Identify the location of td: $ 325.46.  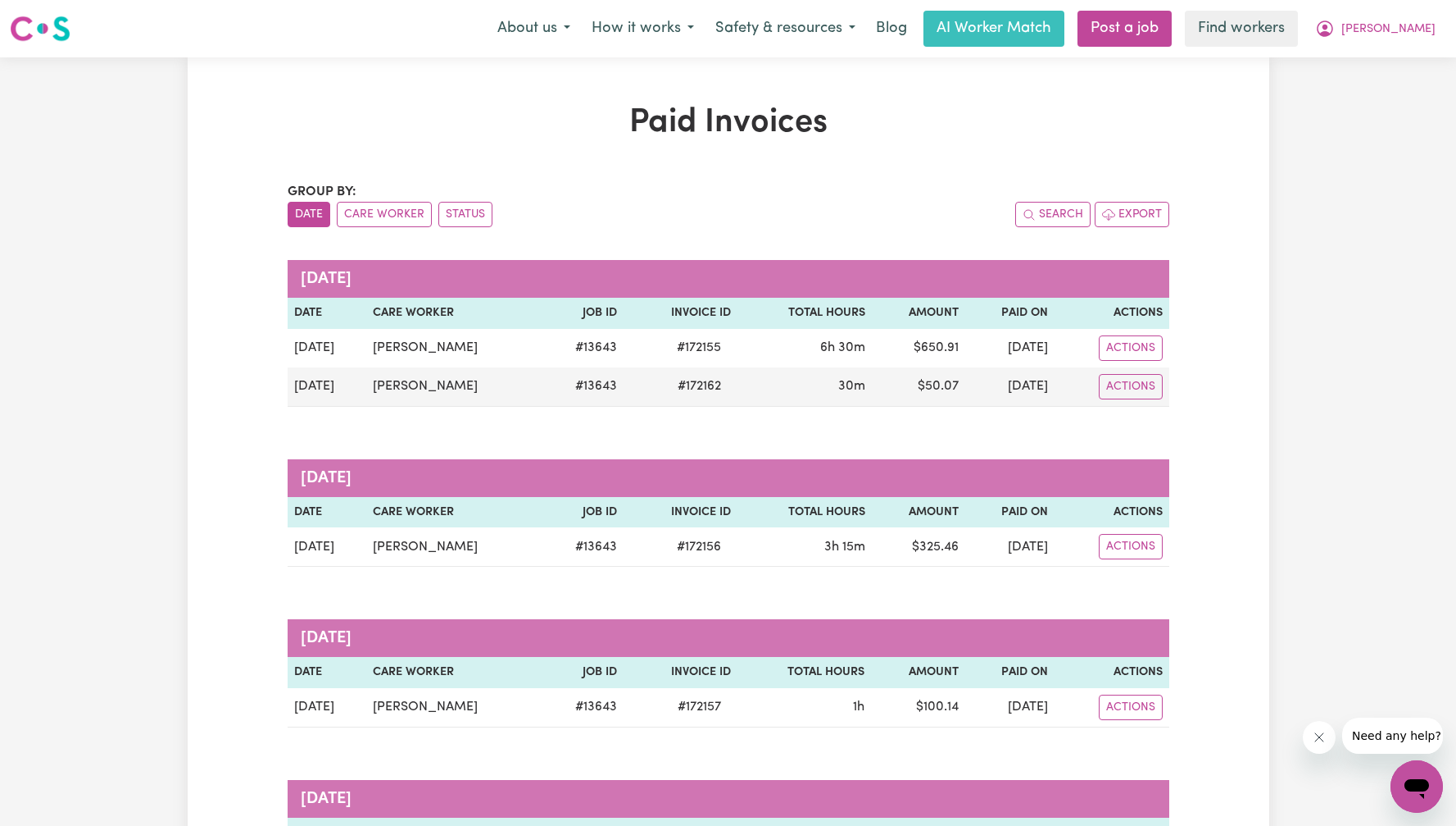
(919, 546).